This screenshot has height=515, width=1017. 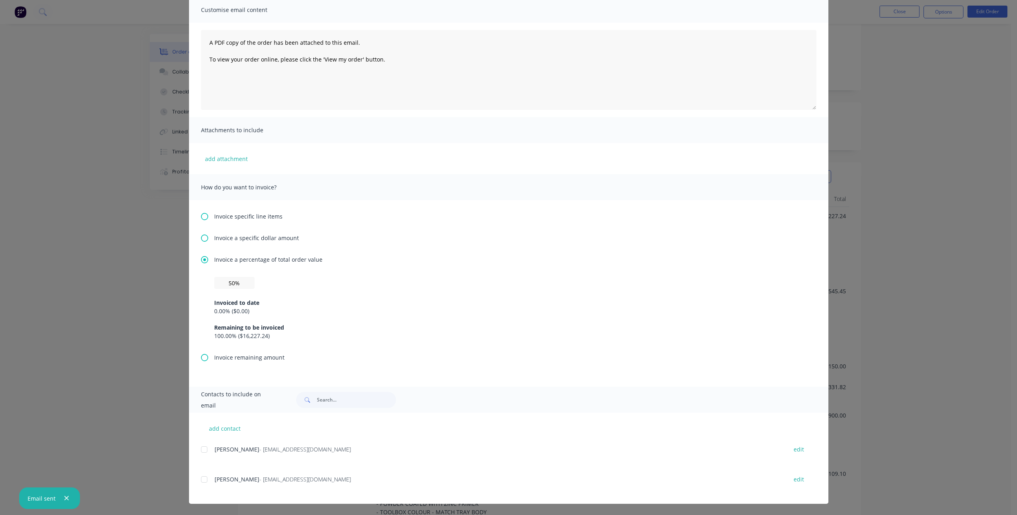 I want to click on button: add contact, so click(x=225, y=428).